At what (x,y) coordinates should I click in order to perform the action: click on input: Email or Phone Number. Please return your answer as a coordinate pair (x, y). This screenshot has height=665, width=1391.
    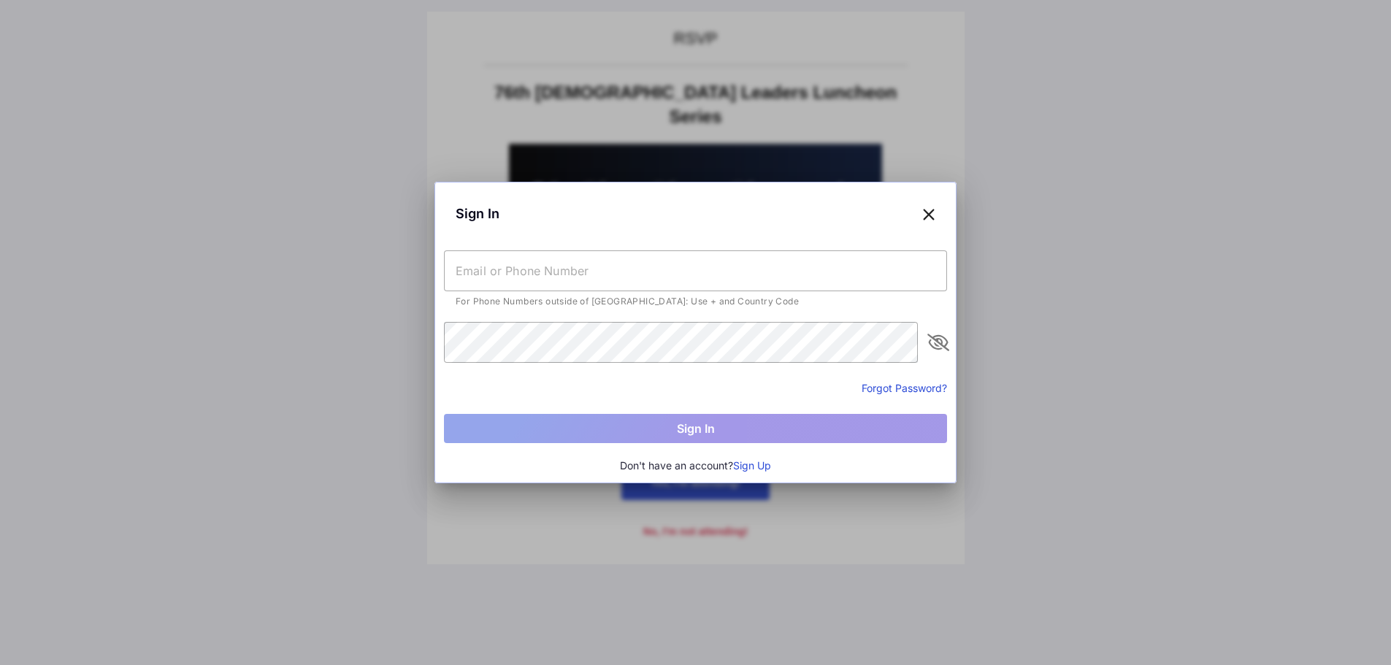
    Looking at the image, I should click on (695, 271).